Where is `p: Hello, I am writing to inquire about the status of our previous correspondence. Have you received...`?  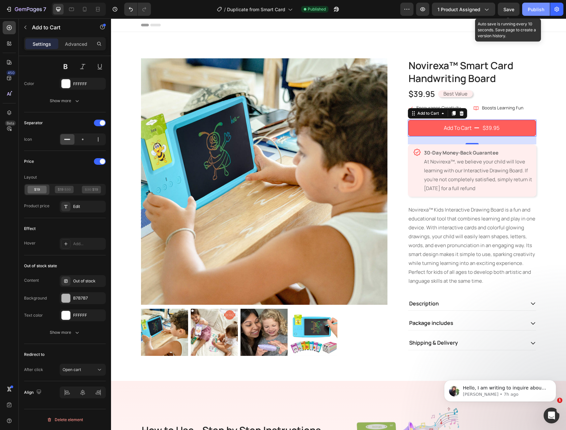
p: Hello, I am writing to inquire about the status of our previous correspondence. Have you received... is located at coordinates (71, 22).